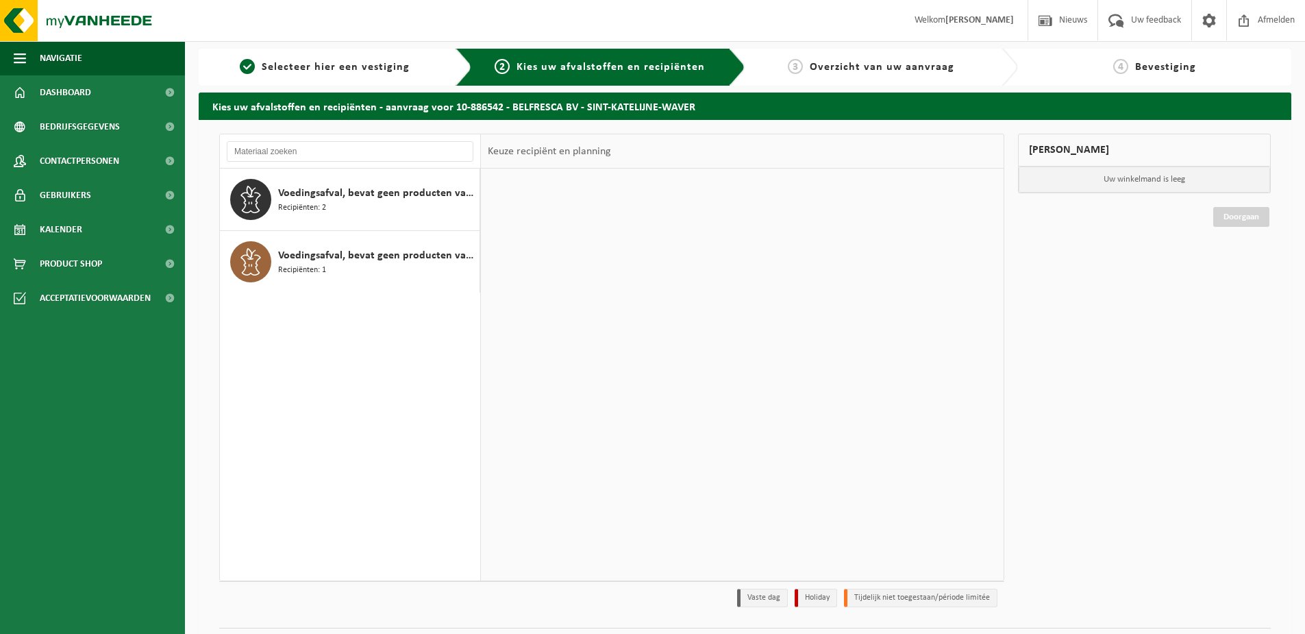 This screenshot has width=1305, height=634. Describe the element at coordinates (79, 161) in the screenshot. I see `span: Contactpersonen` at that location.